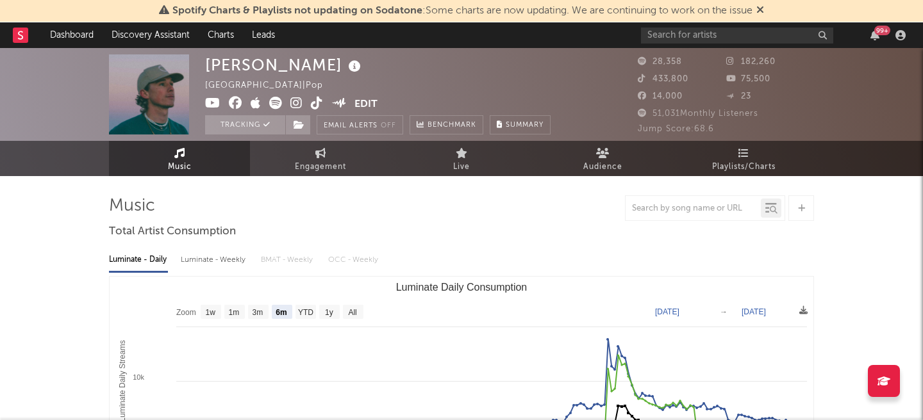 The height and width of the screenshot is (420, 923). Describe the element at coordinates (352, 313) in the screenshot. I see `text: All` at that location.